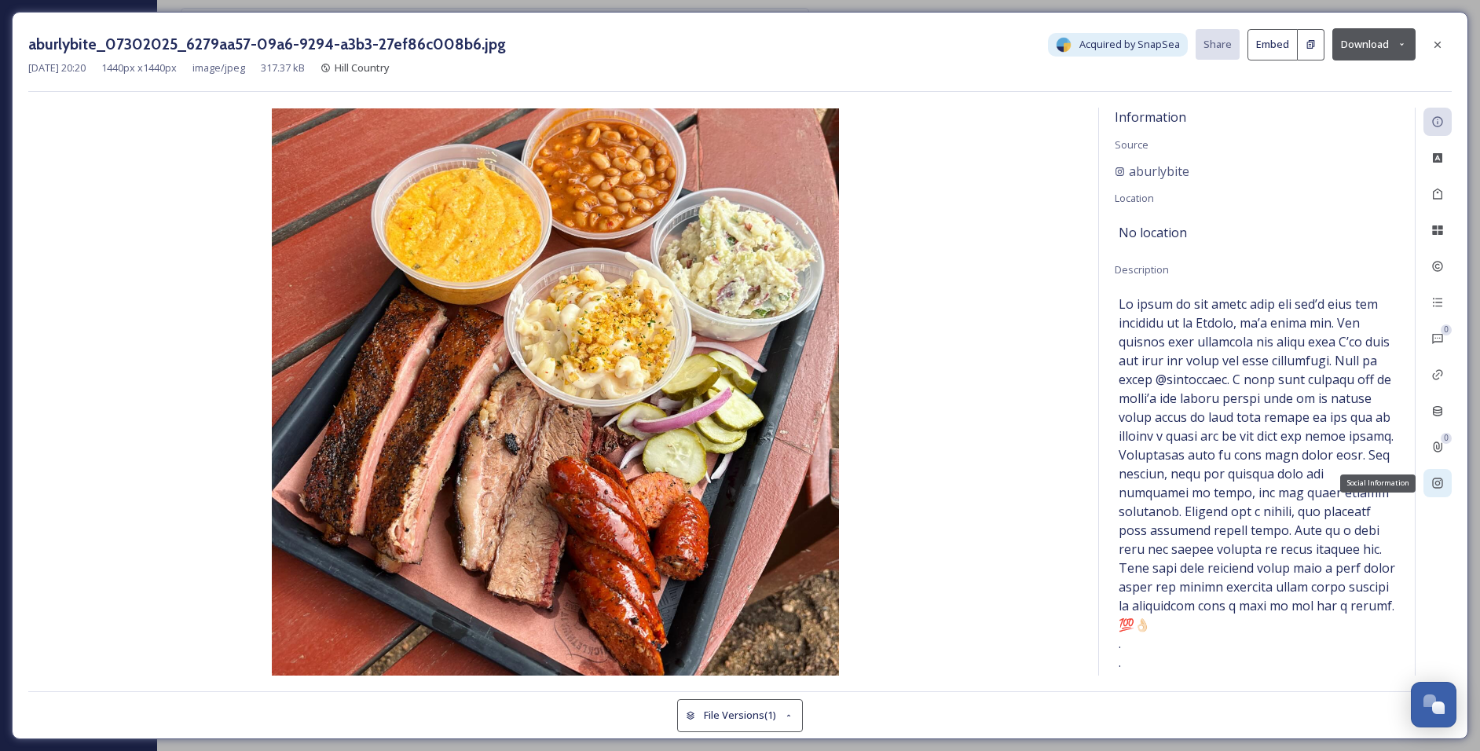  I want to click on button: Download, so click(1374, 44).